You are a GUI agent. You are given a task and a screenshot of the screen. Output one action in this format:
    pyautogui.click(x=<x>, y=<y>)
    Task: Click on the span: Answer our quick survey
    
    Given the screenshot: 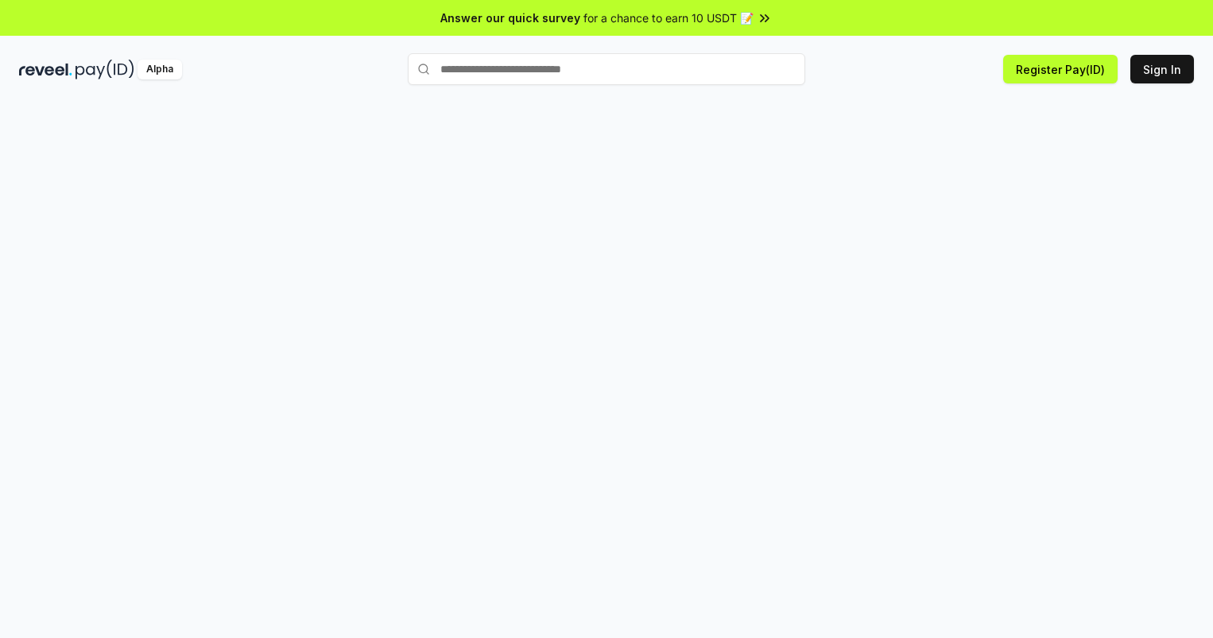 What is the action you would take?
    pyautogui.click(x=510, y=17)
    